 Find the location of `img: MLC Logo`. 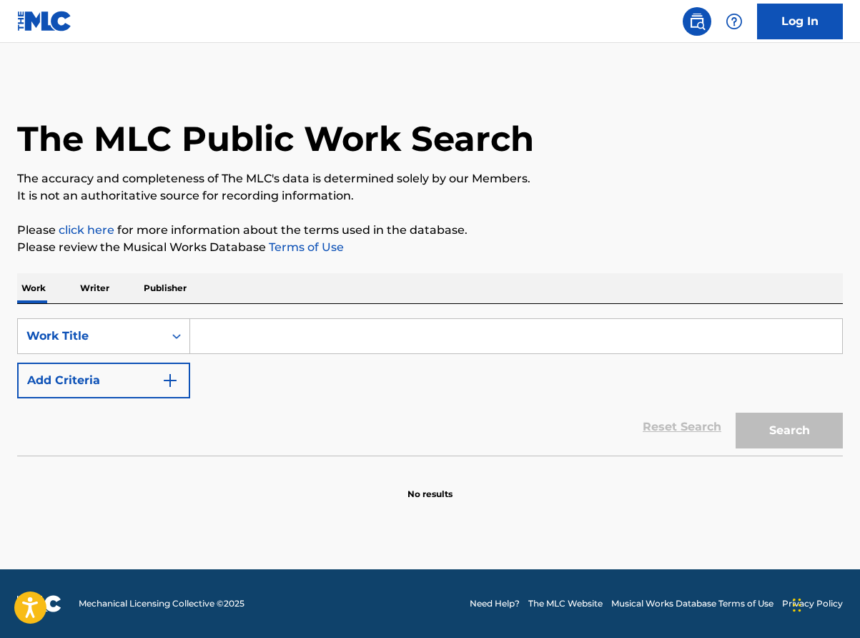

img: MLC Logo is located at coordinates (44, 21).